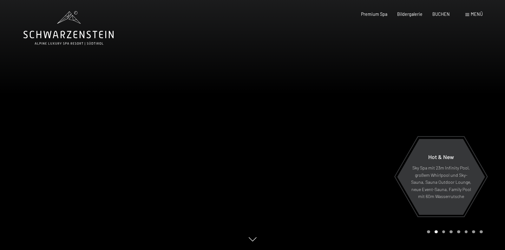  What do you see at coordinates (453, 232) in the screenshot?
I see `div: Carousel Pagination` at bounding box center [453, 232].